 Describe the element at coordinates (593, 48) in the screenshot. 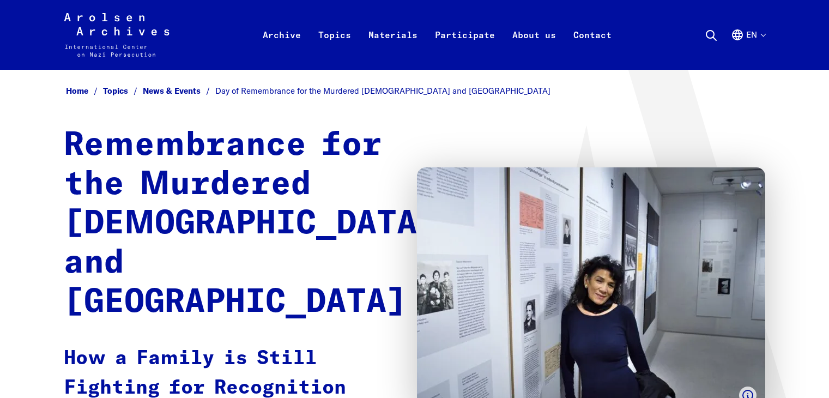

I see `a: Contact` at that location.